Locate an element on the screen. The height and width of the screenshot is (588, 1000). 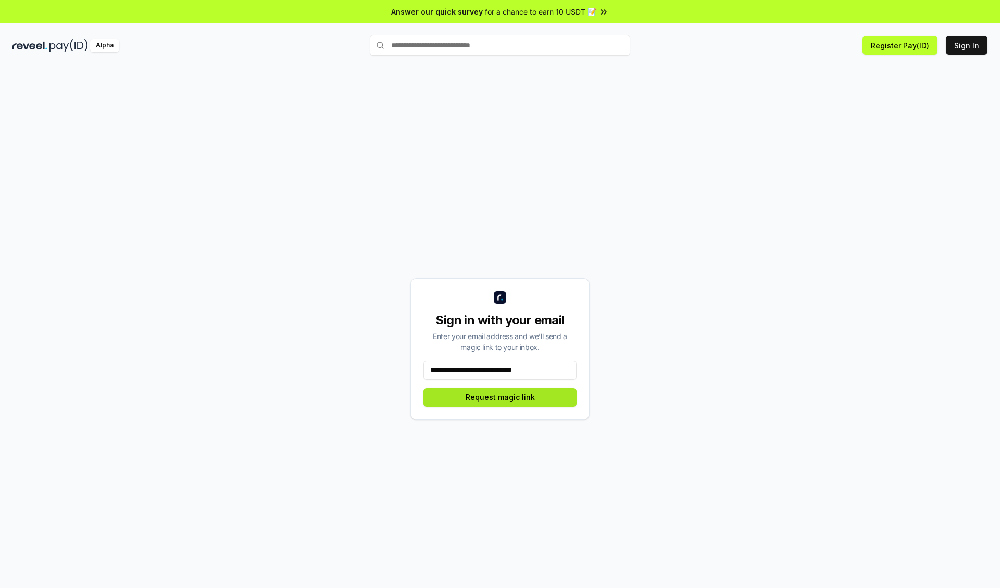
button: Register Pay(ID) is located at coordinates (900, 45).